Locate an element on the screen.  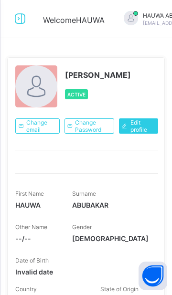
span: Date of Birth is located at coordinates (32, 260).